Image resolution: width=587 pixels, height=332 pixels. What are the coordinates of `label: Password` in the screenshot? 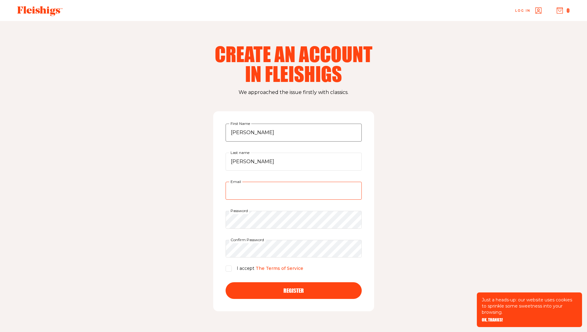 It's located at (239, 211).